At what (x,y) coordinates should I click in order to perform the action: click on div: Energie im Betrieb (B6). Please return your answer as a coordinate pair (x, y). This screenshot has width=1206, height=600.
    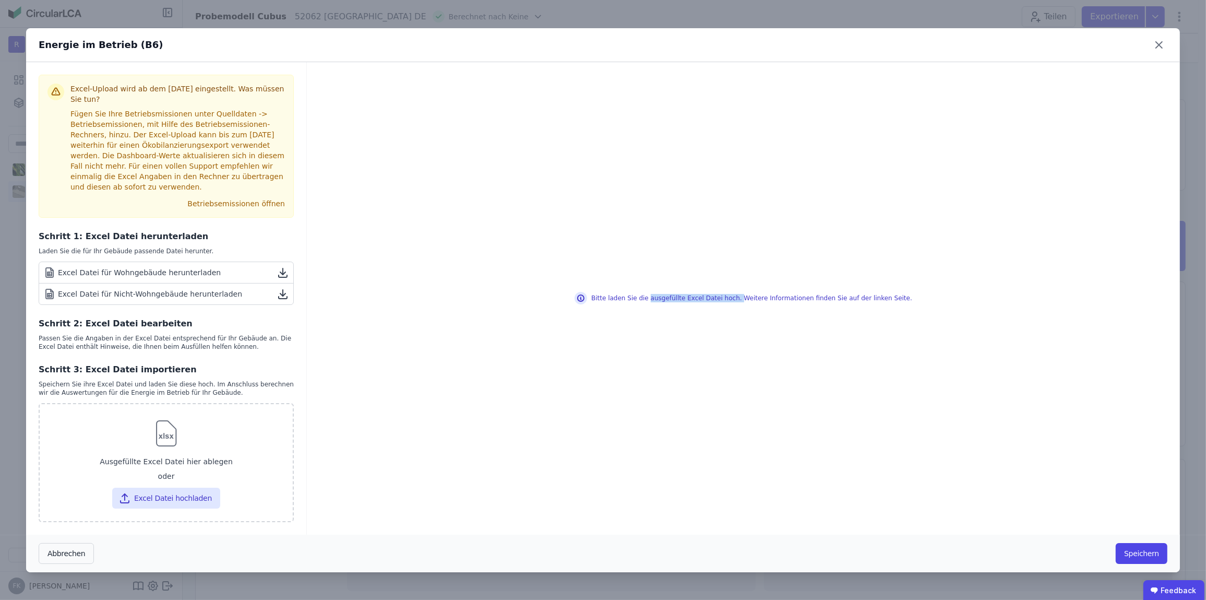
    Looking at the image, I should click on (101, 45).